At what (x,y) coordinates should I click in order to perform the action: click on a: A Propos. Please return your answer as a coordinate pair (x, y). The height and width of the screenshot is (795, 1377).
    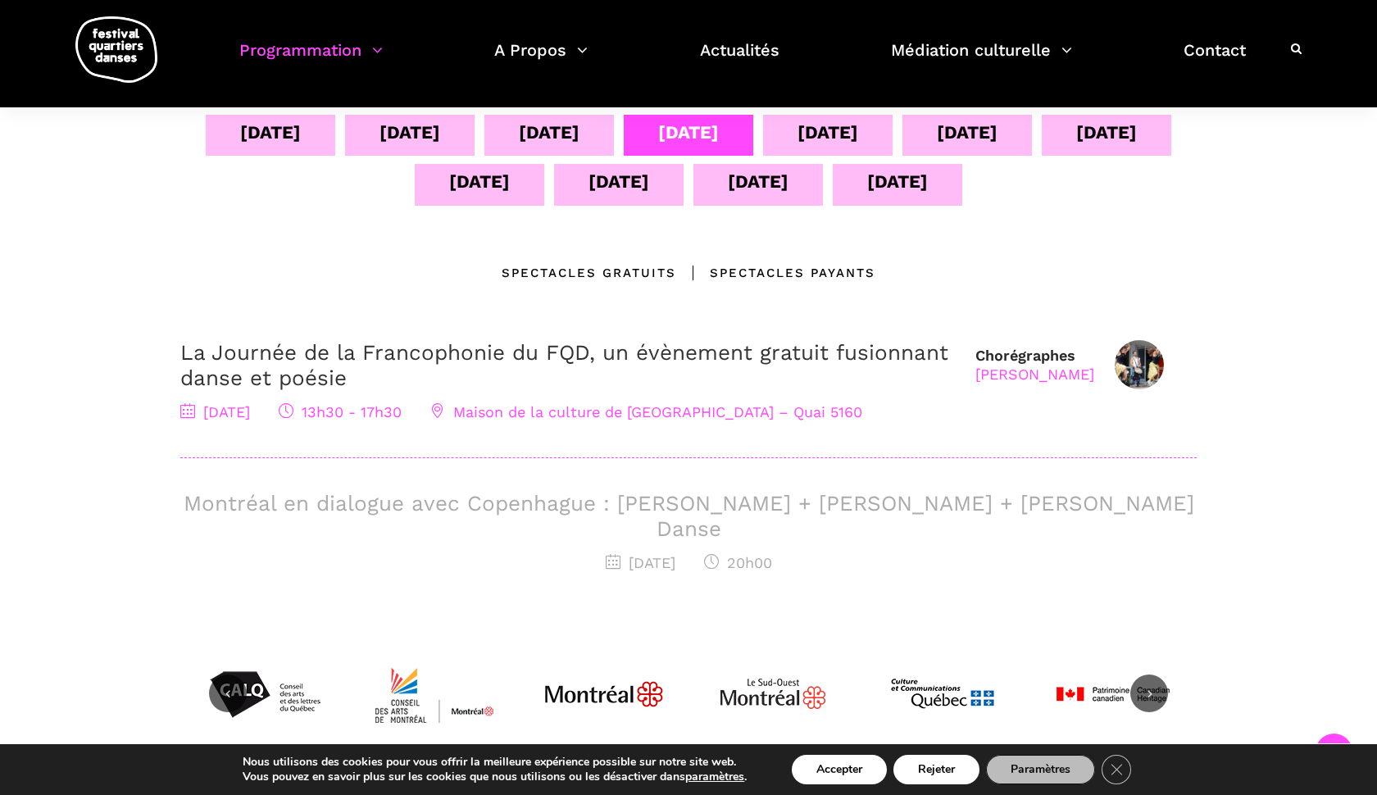
    Looking at the image, I should click on (541, 60).